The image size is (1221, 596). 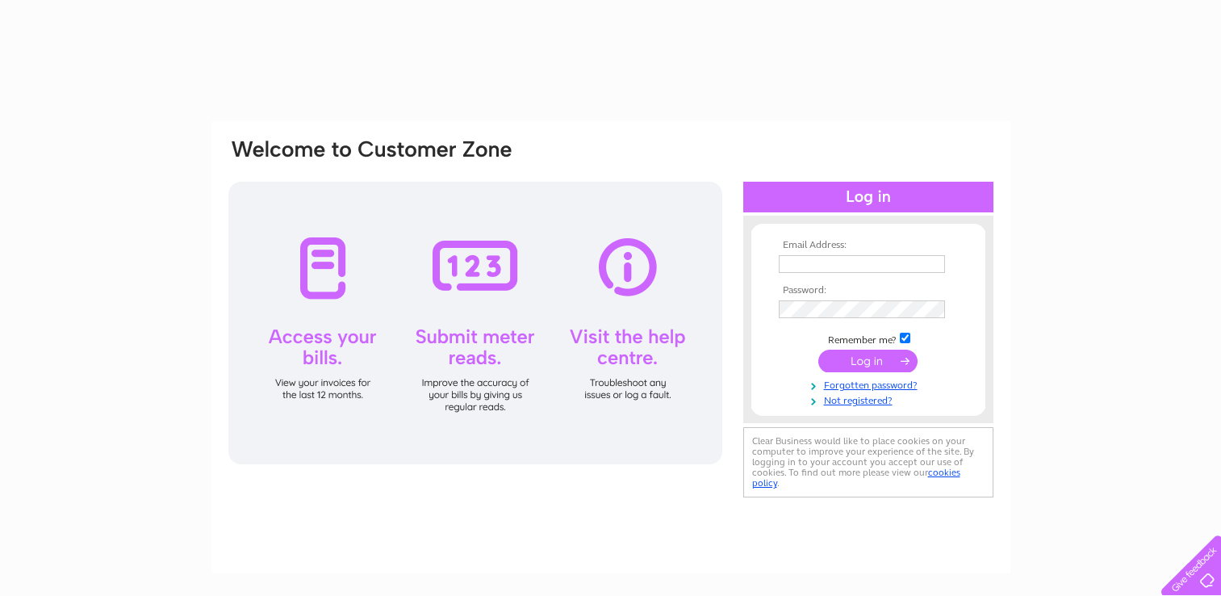 I want to click on td: Remember me?, so click(x=868, y=338).